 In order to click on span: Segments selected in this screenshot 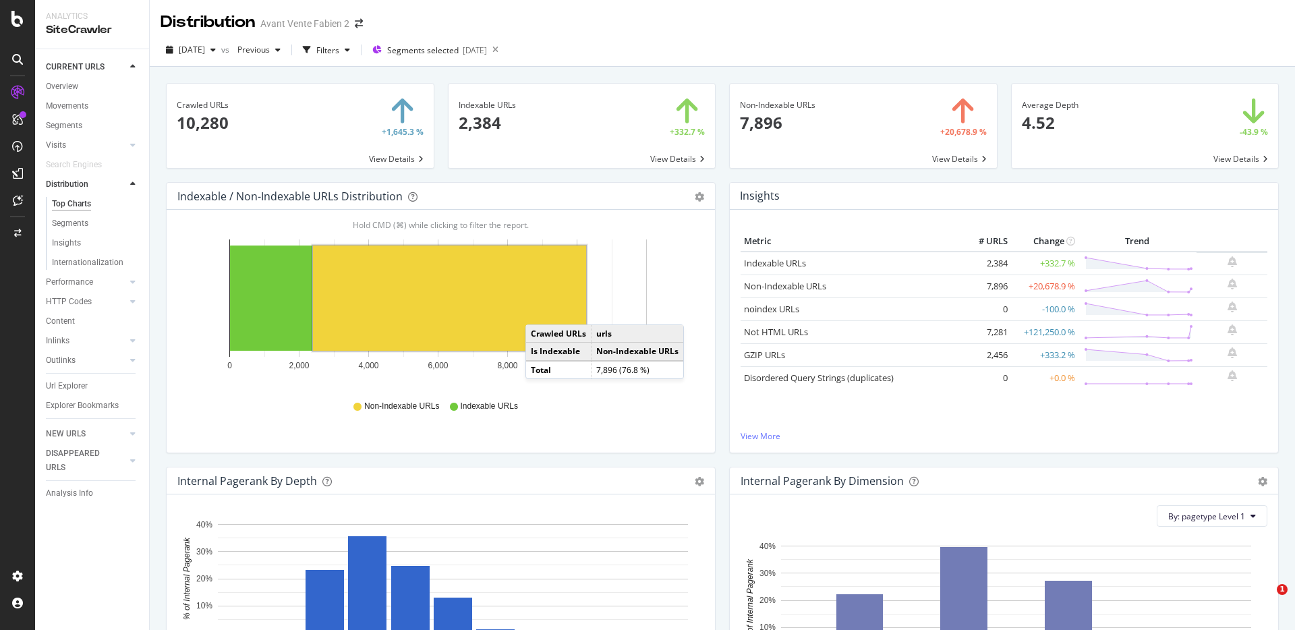, I will do `click(423, 50)`.